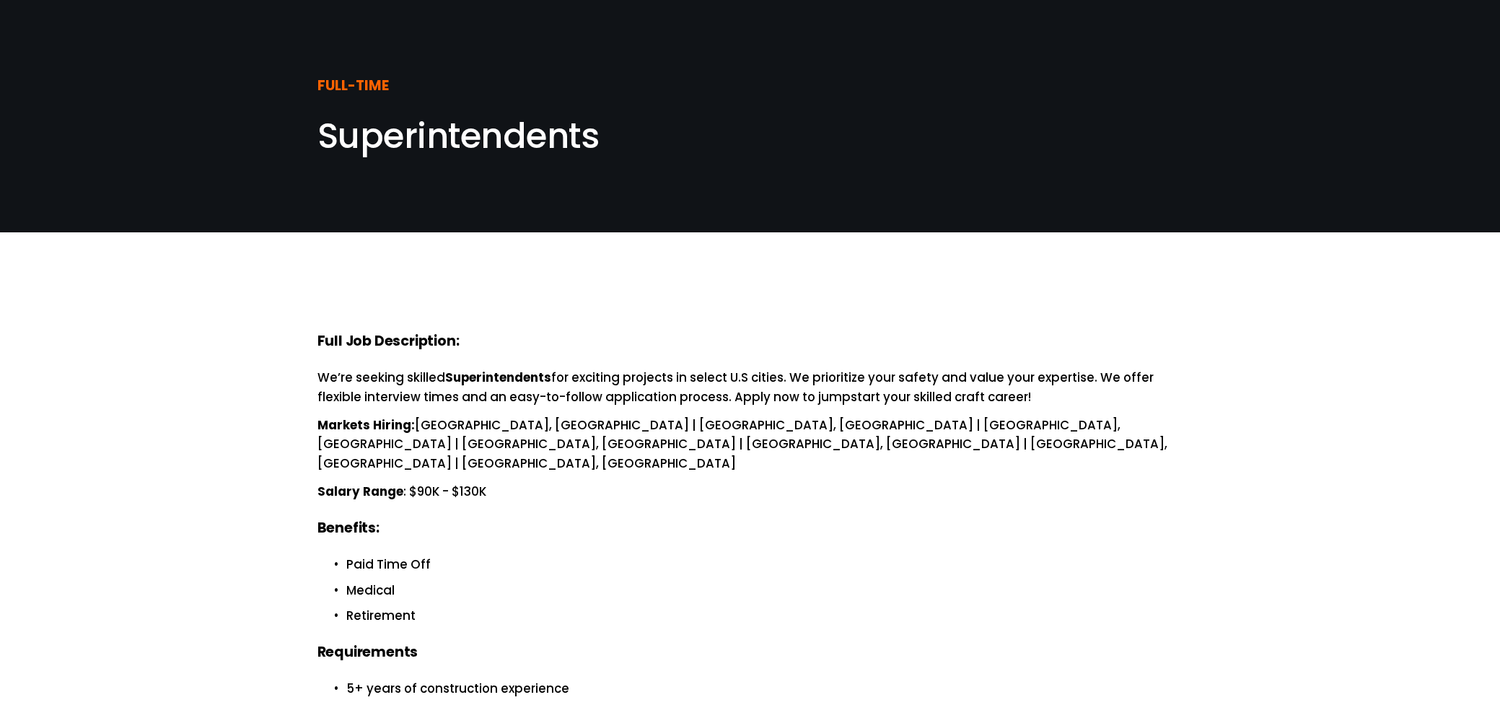  I want to click on strong: FULL-TIME, so click(353, 85).